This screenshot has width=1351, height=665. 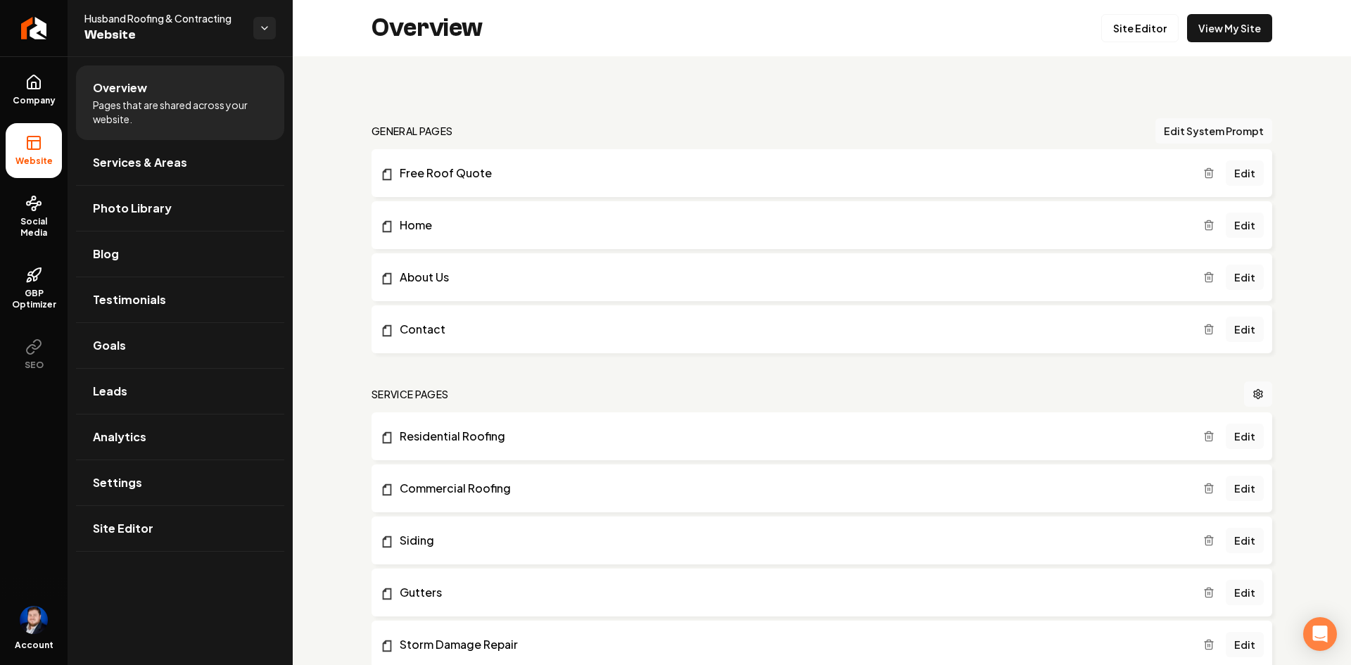 I want to click on h2: Service Pages, so click(x=410, y=394).